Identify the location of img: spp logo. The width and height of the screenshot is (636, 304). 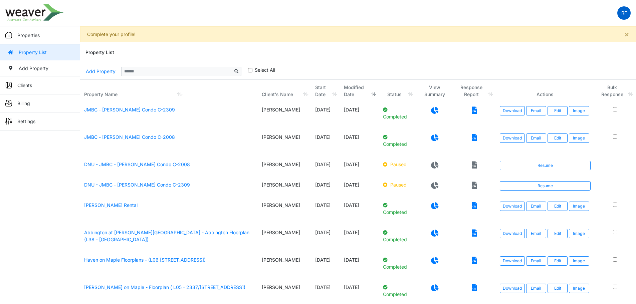
(34, 13).